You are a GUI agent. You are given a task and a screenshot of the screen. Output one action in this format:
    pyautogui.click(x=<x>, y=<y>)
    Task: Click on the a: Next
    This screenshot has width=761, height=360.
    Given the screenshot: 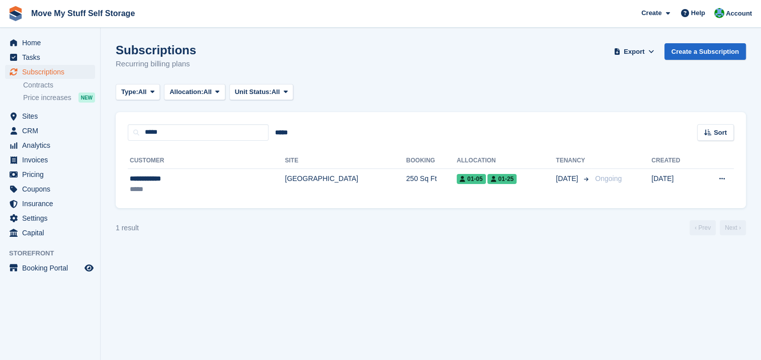 What is the action you would take?
    pyautogui.click(x=733, y=228)
    